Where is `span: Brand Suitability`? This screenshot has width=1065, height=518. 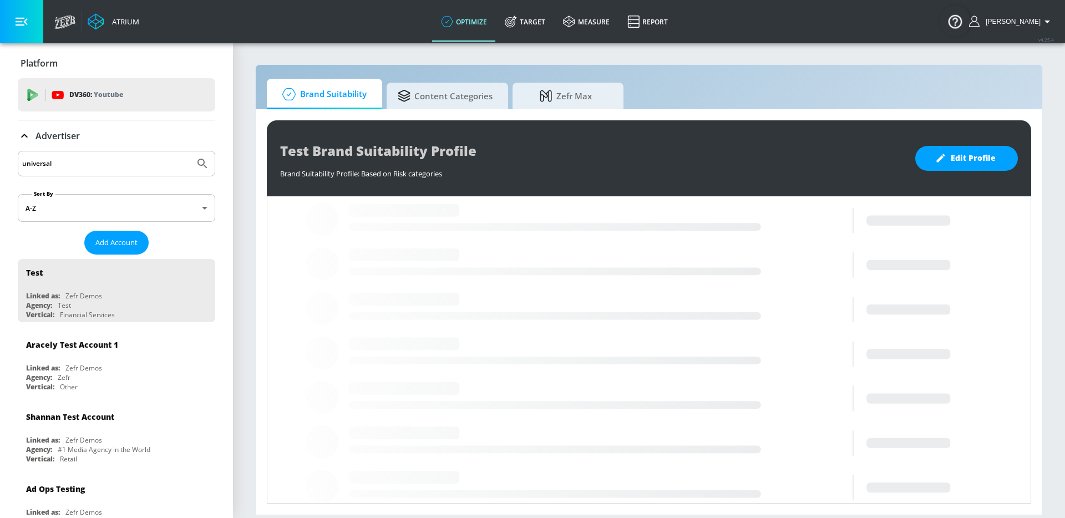 span: Brand Suitability is located at coordinates (322, 94).